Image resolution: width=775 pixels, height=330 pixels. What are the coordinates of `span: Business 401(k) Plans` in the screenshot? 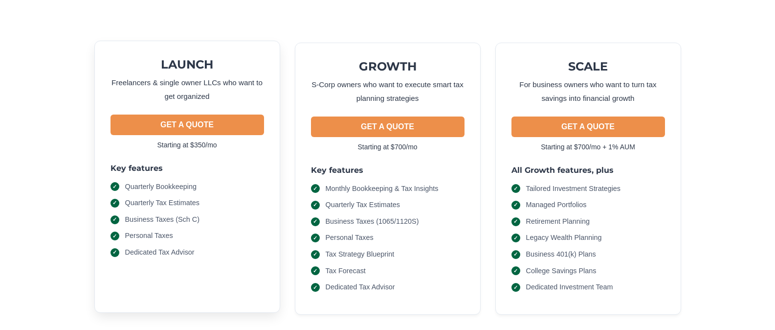 It's located at (561, 254).